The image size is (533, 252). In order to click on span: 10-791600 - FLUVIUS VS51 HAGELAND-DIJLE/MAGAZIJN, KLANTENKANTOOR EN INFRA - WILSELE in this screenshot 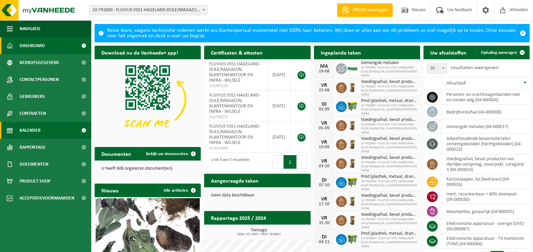, I will do `click(148, 10)`.